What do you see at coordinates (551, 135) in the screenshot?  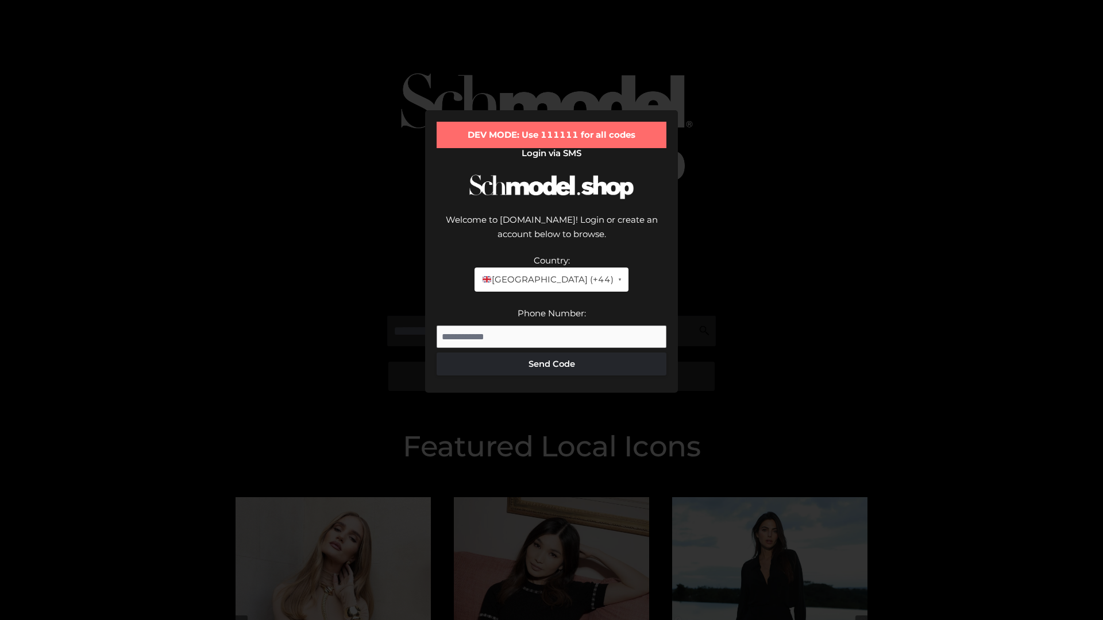 I see `div: DEV MODE: Use 111111 for all codes` at bounding box center [551, 135].